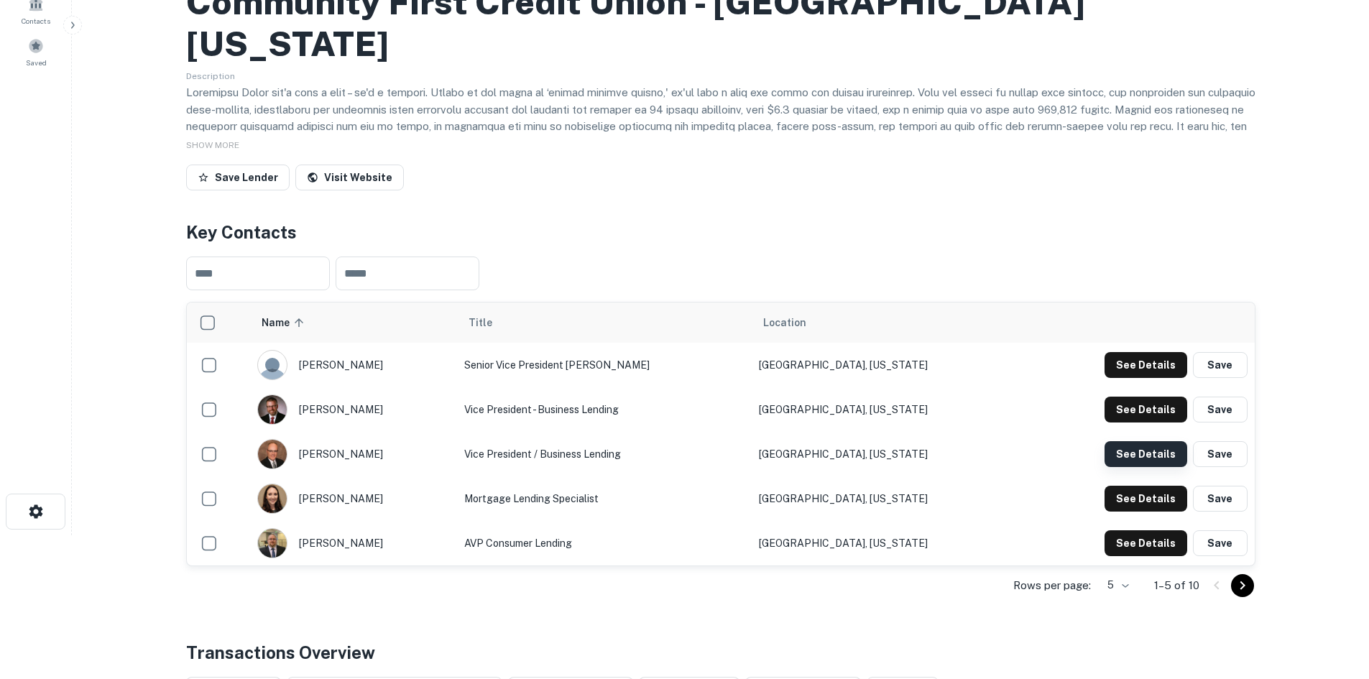 This screenshot has height=679, width=1369. I want to click on span: Description, so click(211, 76).